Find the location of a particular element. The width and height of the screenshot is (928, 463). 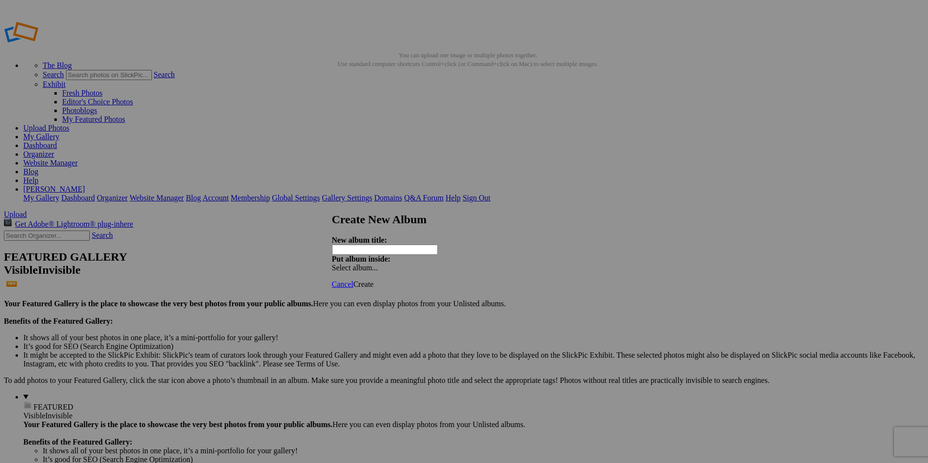

strong: New album title: is located at coordinates (359, 240).